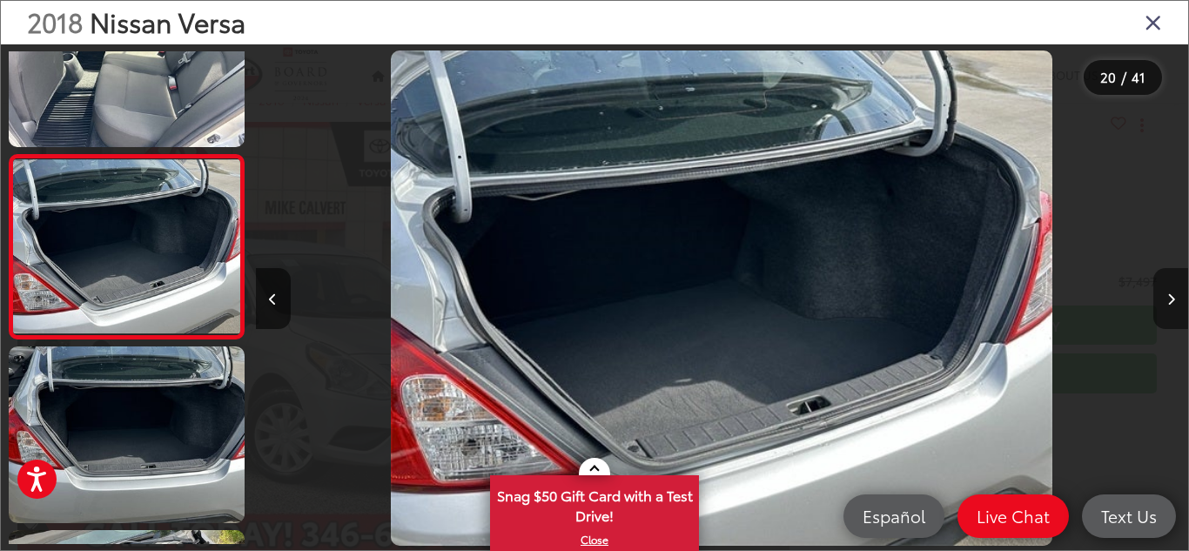 This screenshot has width=1189, height=551. I want to click on span: 20, so click(1108, 77).